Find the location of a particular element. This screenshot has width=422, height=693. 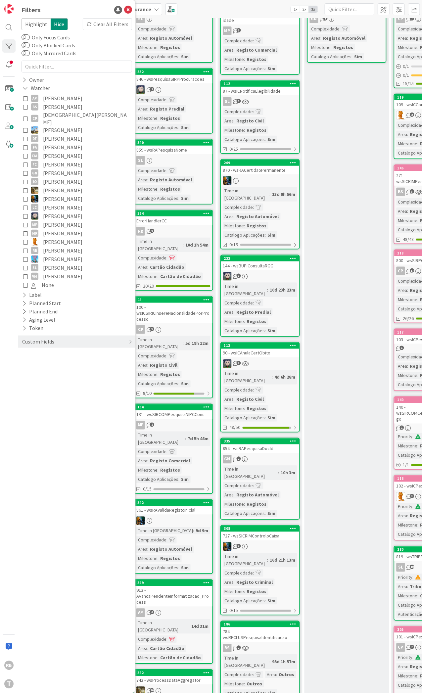

img: RL is located at coordinates (35, 242).